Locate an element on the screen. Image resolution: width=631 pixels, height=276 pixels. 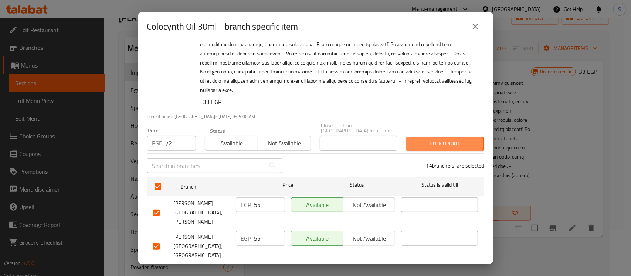
span: Status is located at coordinates (356, 185).